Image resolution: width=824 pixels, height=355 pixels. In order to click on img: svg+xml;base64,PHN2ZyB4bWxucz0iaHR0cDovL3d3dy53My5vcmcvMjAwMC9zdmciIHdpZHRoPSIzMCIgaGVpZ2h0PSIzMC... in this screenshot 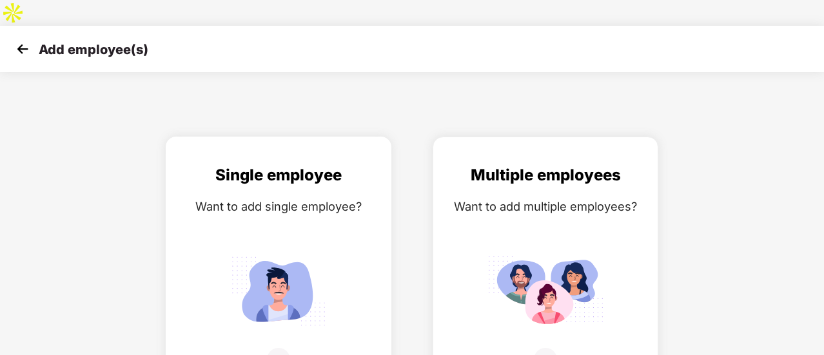, I will do `click(23, 49)`.